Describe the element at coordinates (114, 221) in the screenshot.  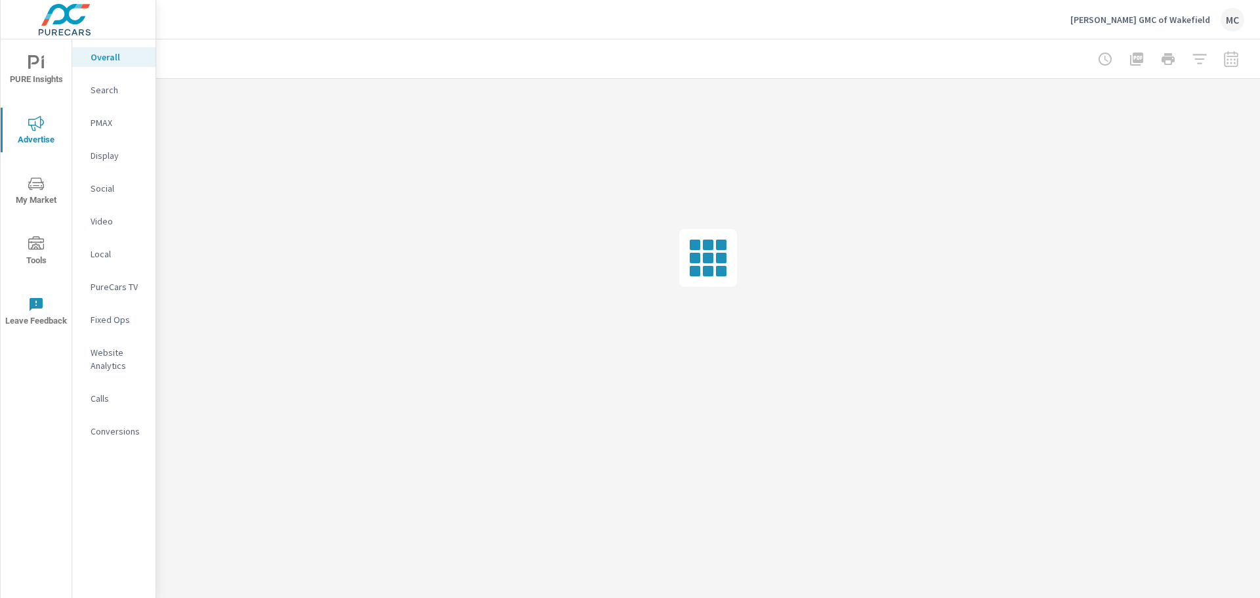
I see `div: Video` at that location.